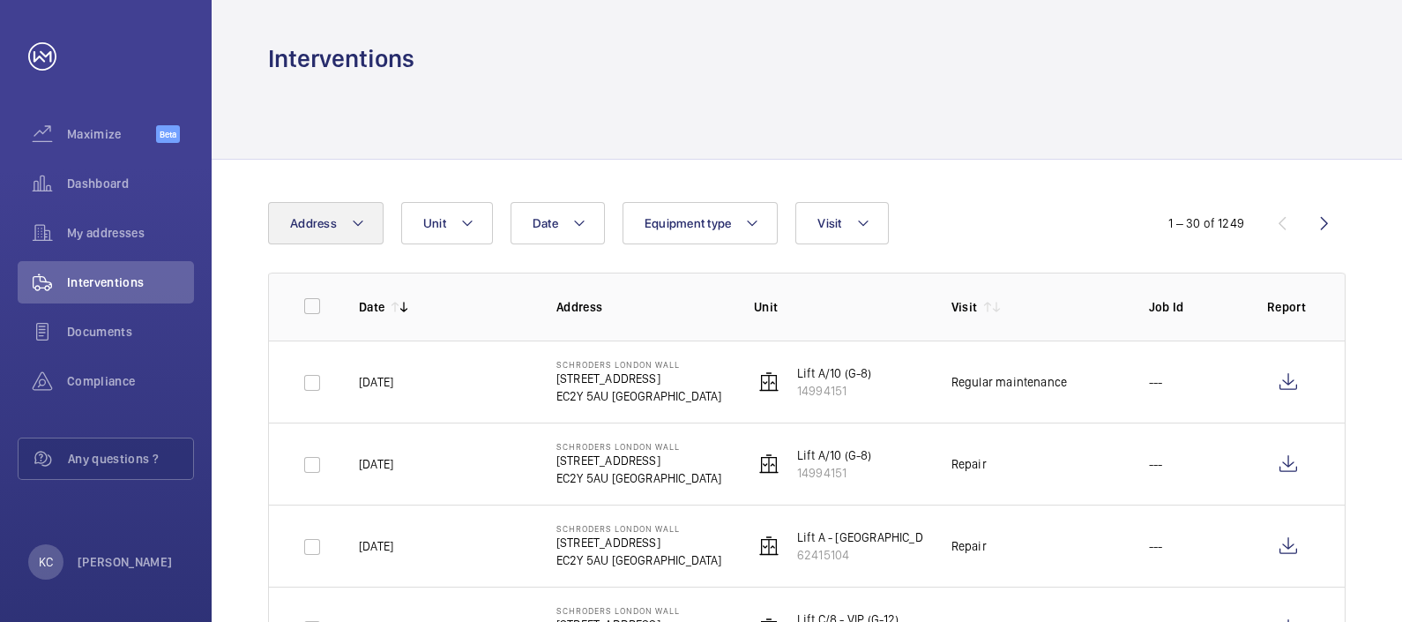 The image size is (1402, 622). Describe the element at coordinates (131, 183) in the screenshot. I see `span: Dashboard` at that location.